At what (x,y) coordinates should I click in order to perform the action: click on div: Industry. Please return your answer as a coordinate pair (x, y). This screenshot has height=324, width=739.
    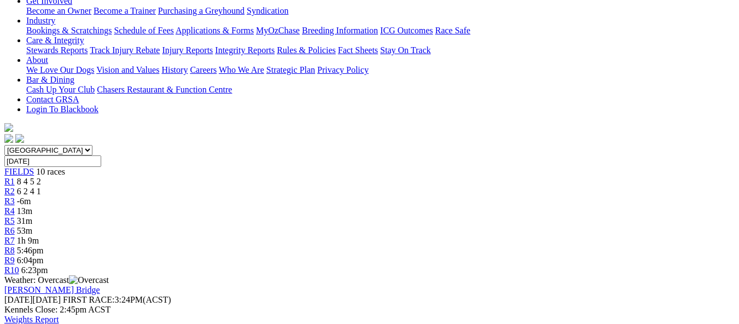
    Looking at the image, I should click on (380, 31).